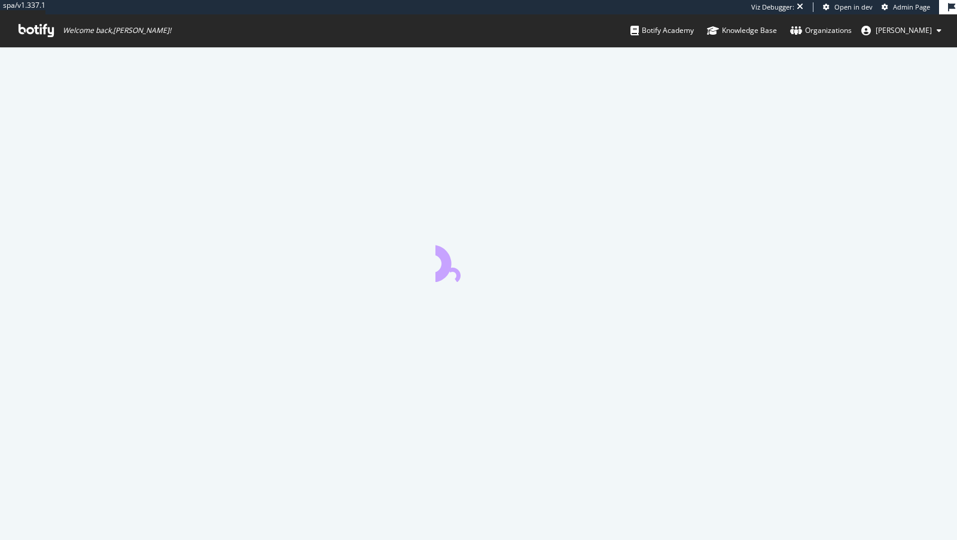 The image size is (957, 540). Describe the element at coordinates (912, 7) in the screenshot. I see `span: Admin Page` at that location.